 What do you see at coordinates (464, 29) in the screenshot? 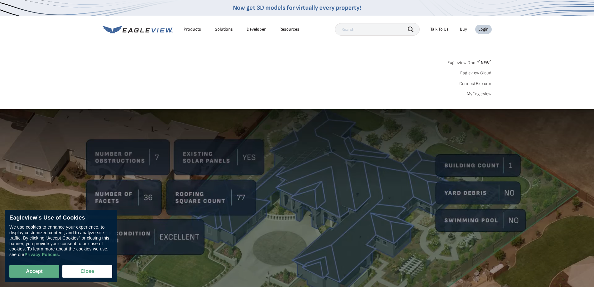
I see `a: Buy` at bounding box center [464, 29].